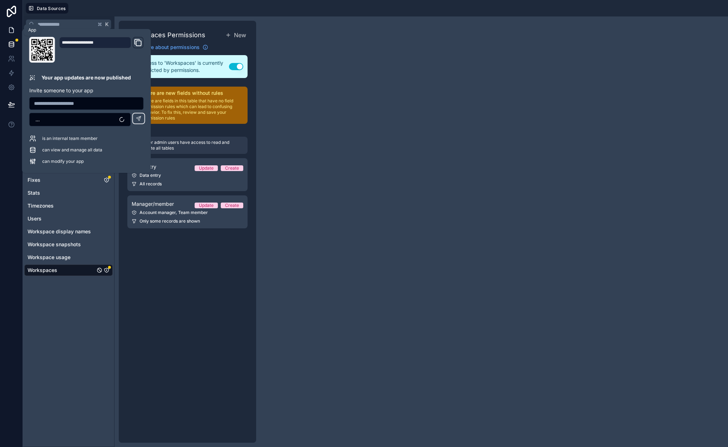  Describe the element at coordinates (236, 35) in the screenshot. I see `button: New` at that location.